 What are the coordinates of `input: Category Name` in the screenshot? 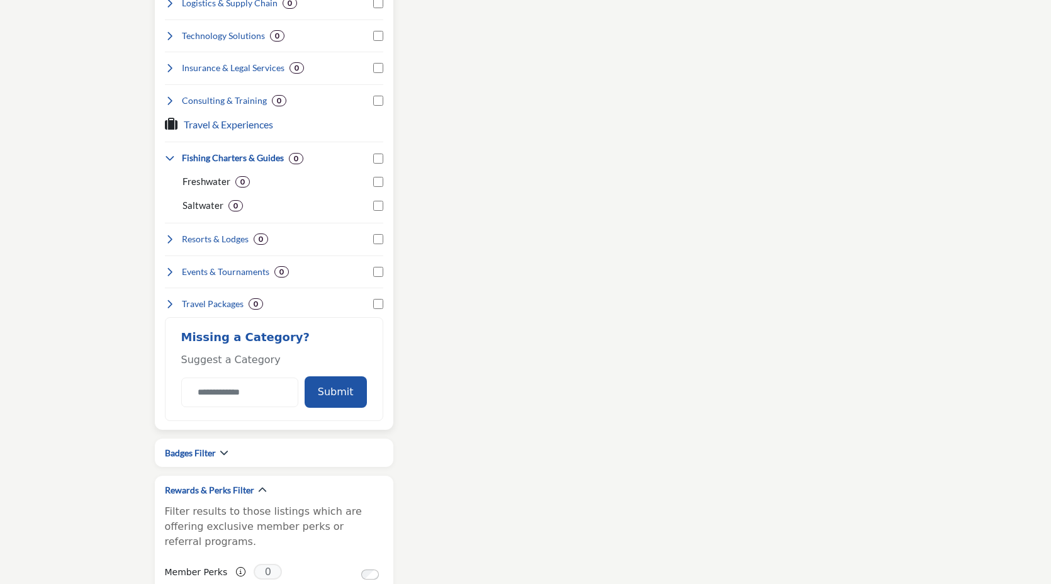 It's located at (240, 392).